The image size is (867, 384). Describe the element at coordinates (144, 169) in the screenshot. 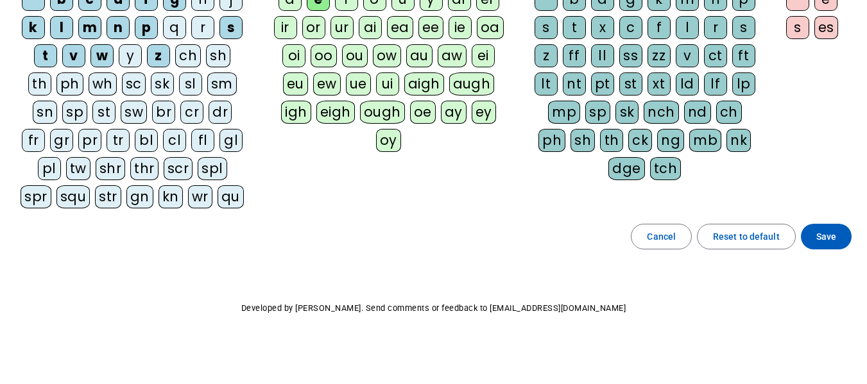

I see `div: thr` at that location.